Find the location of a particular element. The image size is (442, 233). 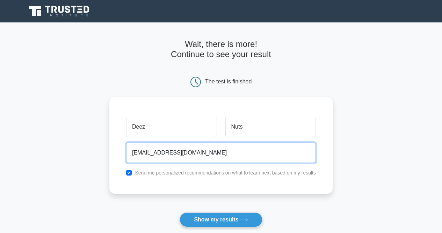

h4: Wait, there is more! Continue to see your result is located at coordinates (221, 49).